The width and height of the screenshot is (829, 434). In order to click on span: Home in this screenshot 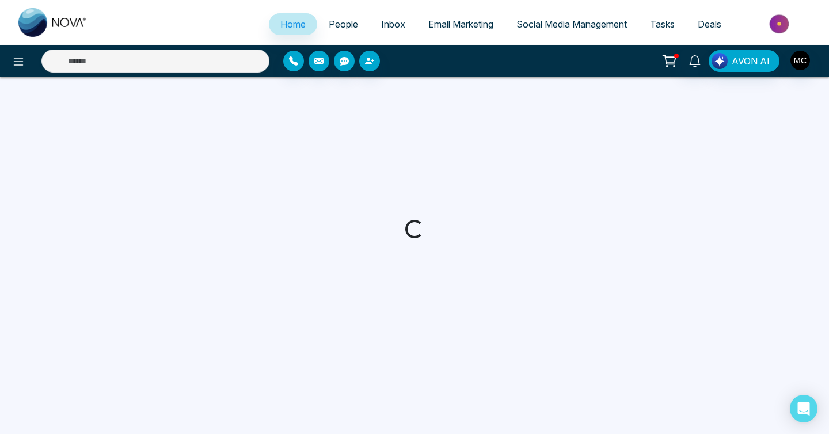, I will do `click(293, 24)`.